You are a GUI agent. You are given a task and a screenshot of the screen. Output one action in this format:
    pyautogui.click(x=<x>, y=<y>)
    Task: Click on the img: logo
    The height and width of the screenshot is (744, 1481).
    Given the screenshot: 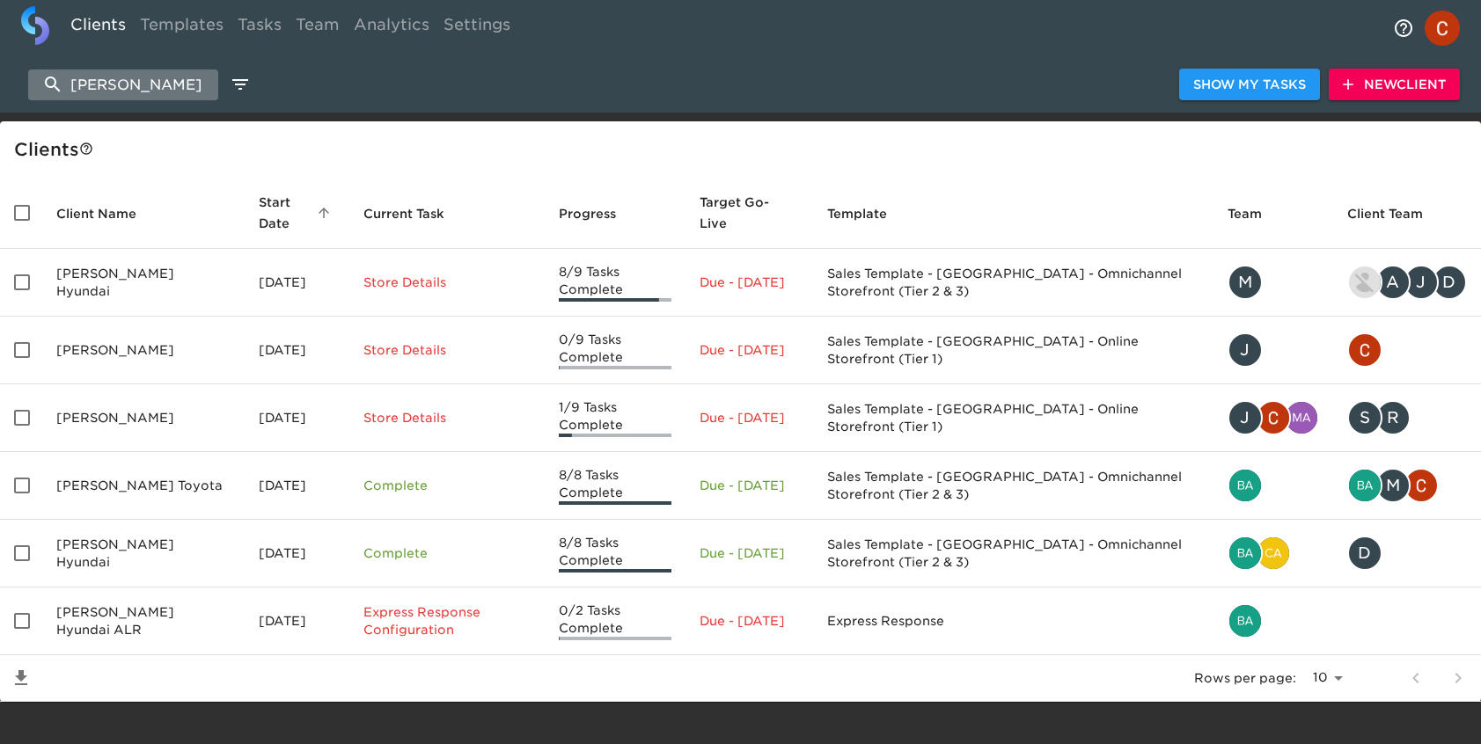 What is the action you would take?
    pyautogui.click(x=35, y=26)
    